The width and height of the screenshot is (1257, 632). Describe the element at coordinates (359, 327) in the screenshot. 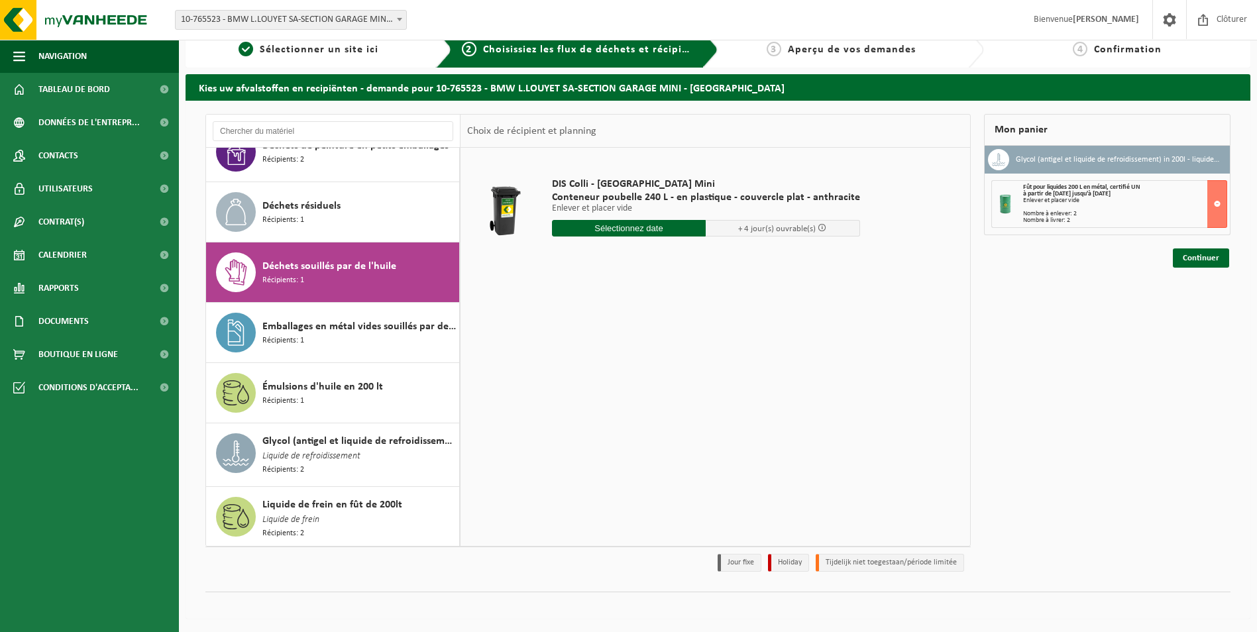

I see `span: Emballages en métal vides souillés par des substances dangereuses` at that location.